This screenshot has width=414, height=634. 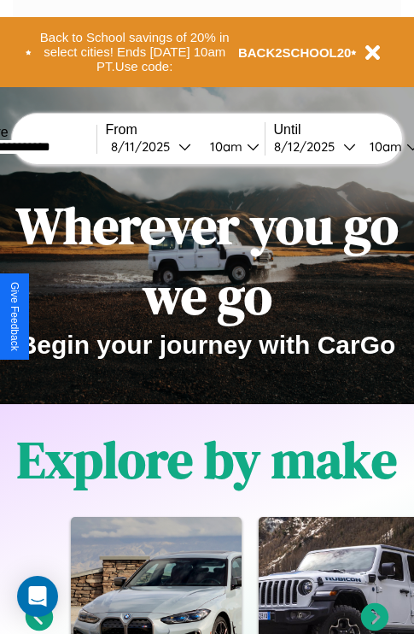 What do you see at coordinates (151, 146) in the screenshot?
I see `button: 8/11/2025` at bounding box center [151, 146].